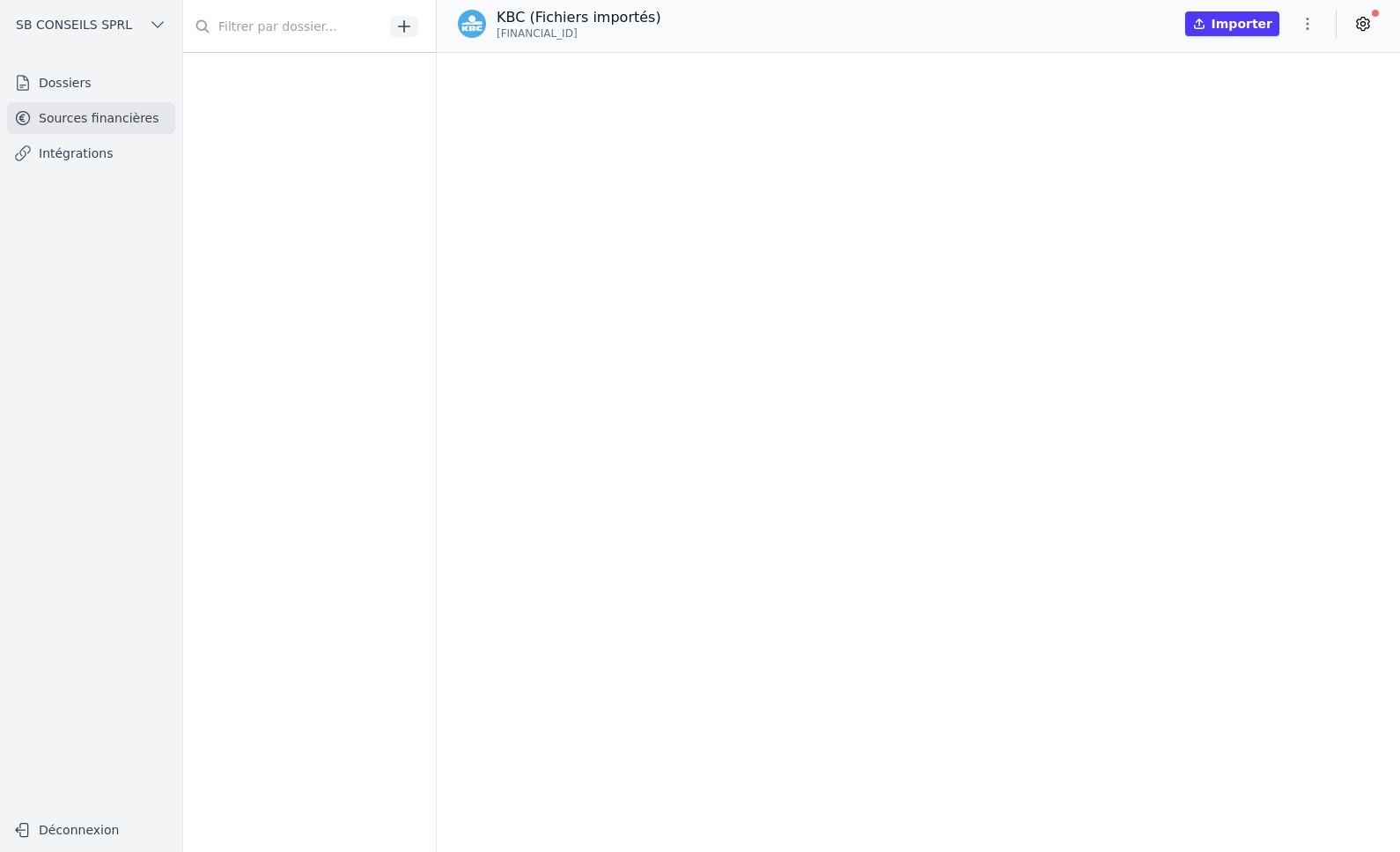  I want to click on button: Importer, so click(1232, 23).